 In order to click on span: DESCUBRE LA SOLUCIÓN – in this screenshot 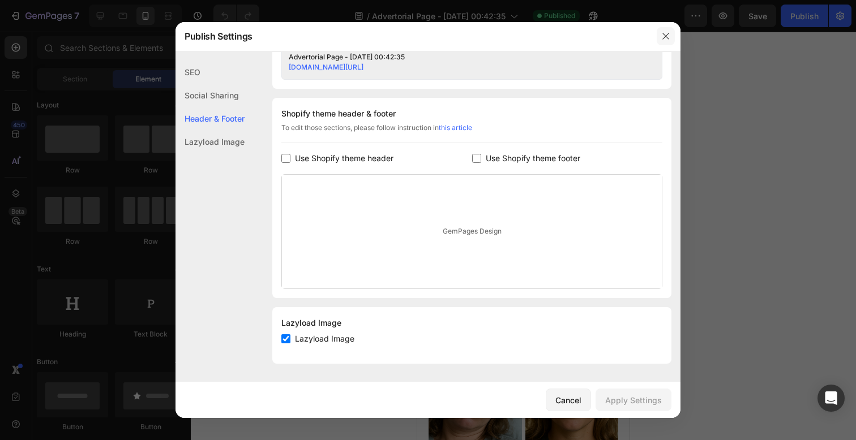, I will do `click(70, 11)`.